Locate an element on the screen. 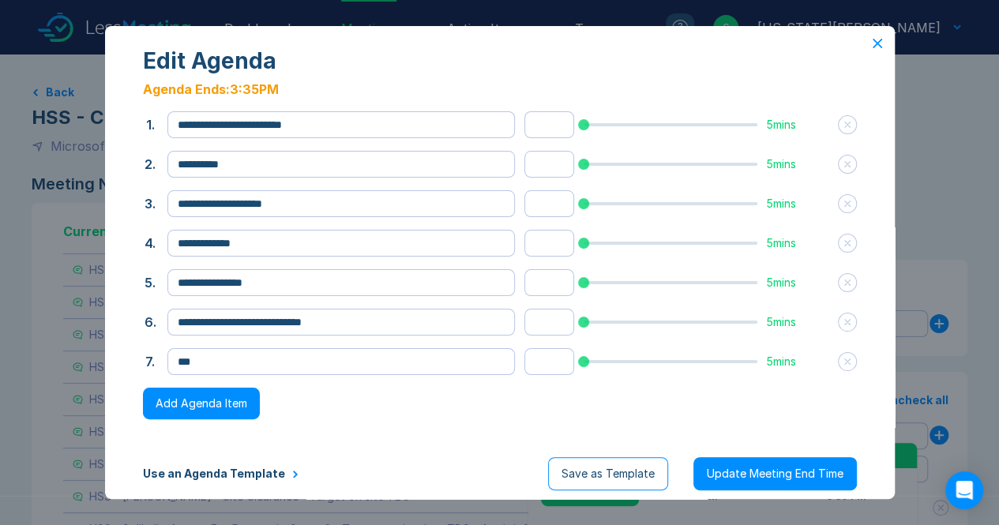 The image size is (999, 525). button: 5. is located at coordinates (150, 283).